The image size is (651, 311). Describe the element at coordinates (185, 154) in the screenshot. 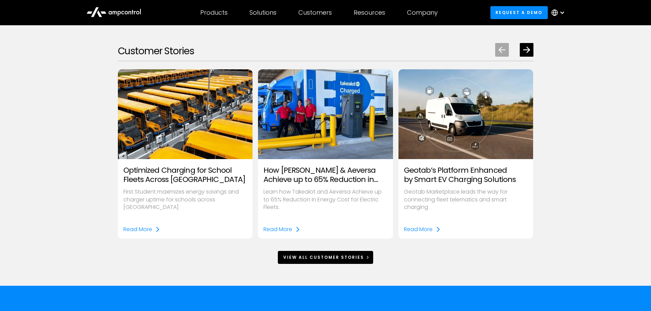

I see `div: 1 / 8` at that location.